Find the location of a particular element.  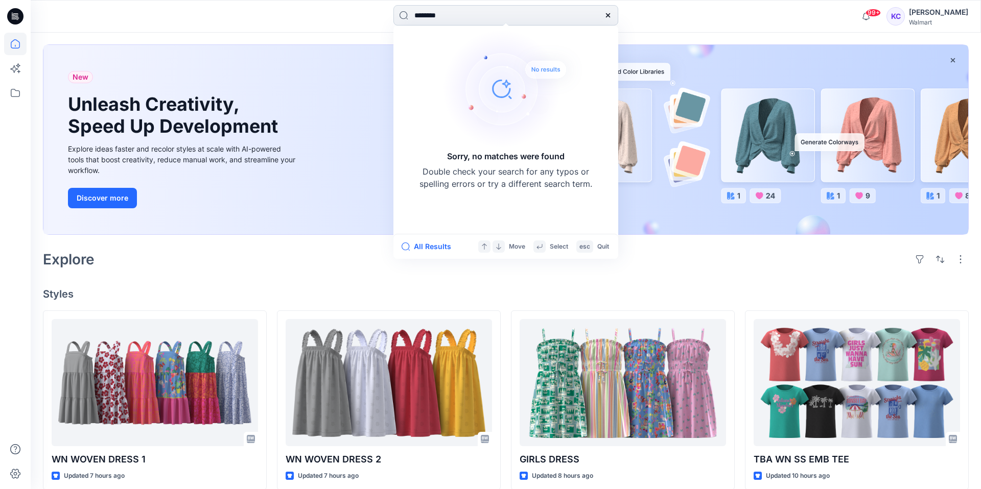

p: Updated 8 hours ago is located at coordinates (563, 476).